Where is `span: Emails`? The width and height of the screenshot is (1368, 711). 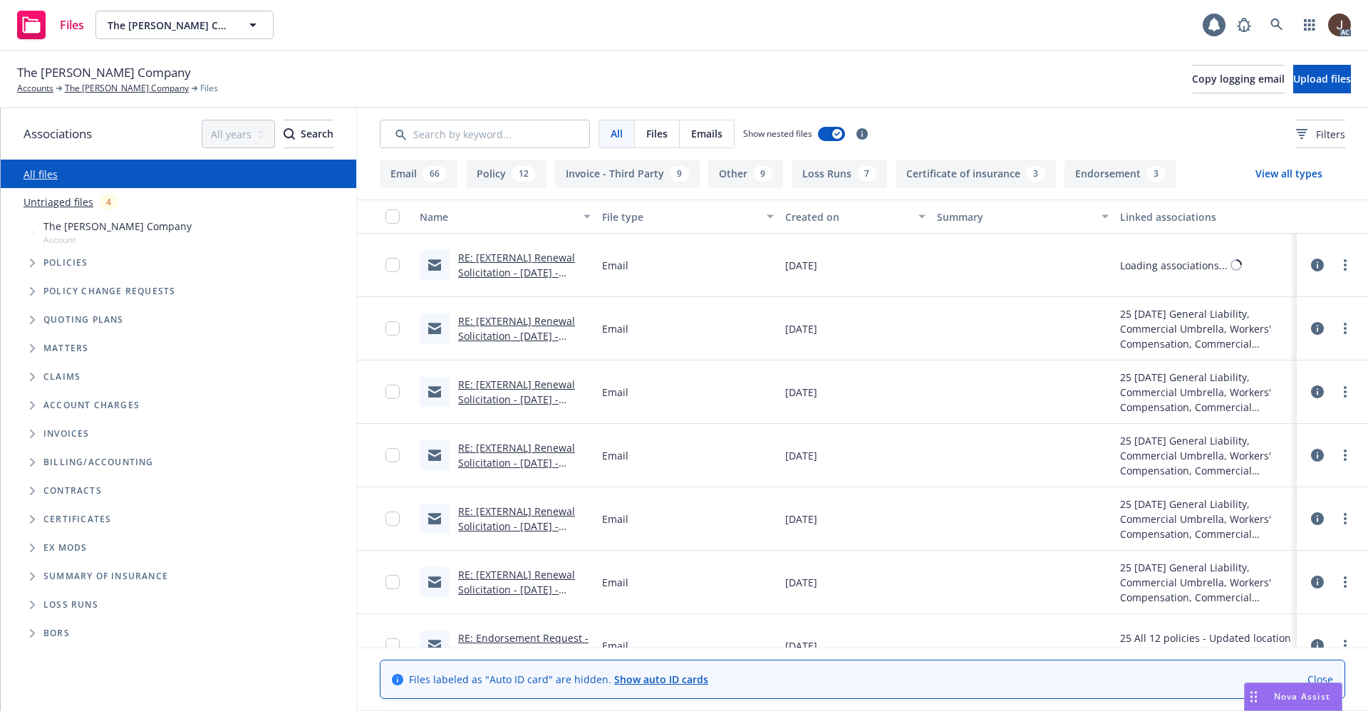 span: Emails is located at coordinates (707, 133).